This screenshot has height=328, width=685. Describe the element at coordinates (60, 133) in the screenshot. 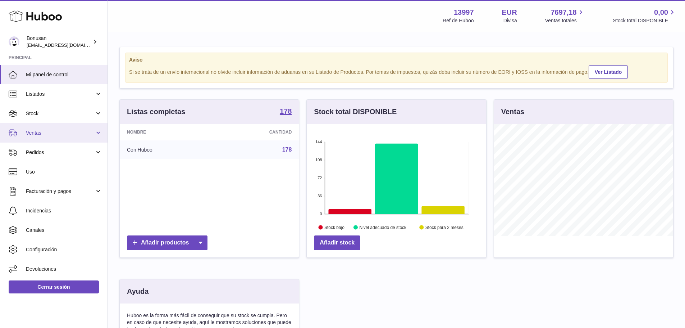

I see `span: Ventas` at that location.